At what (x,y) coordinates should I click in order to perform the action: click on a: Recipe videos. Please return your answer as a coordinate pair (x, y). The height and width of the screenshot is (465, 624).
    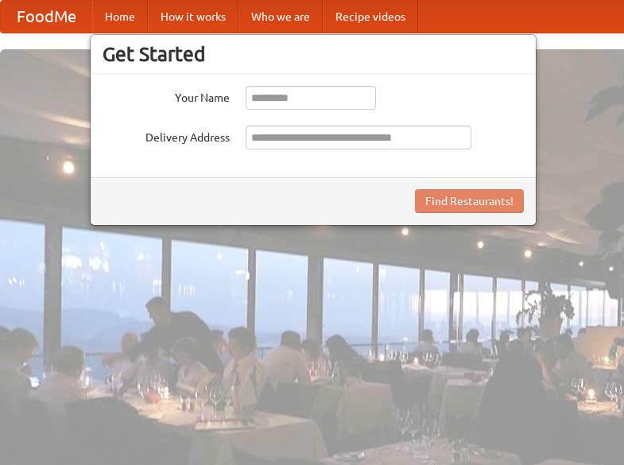
    Looking at the image, I should click on (371, 17).